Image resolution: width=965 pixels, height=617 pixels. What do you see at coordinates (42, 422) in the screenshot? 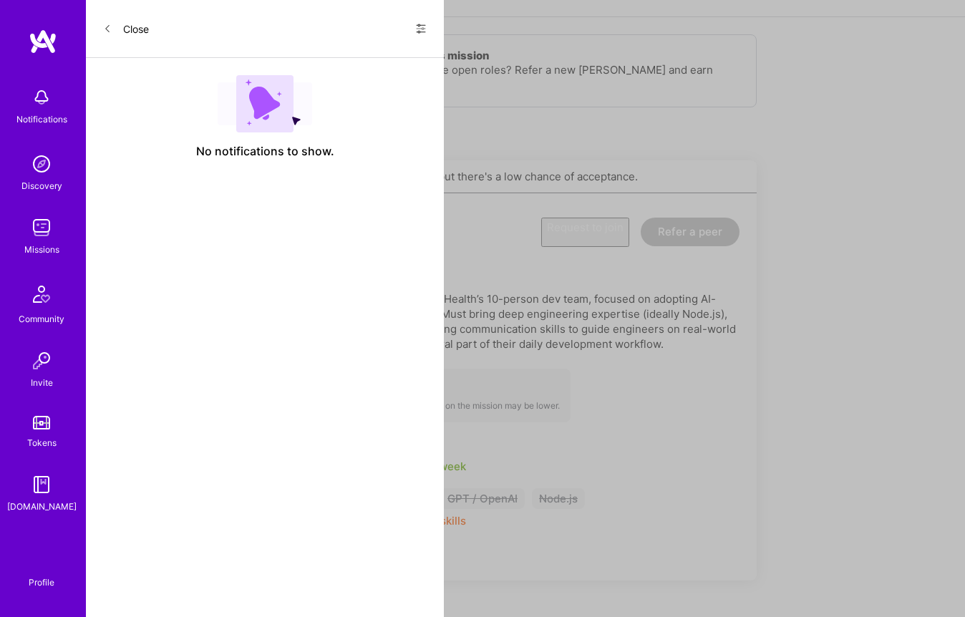
I see `img: tokens` at bounding box center [42, 422].